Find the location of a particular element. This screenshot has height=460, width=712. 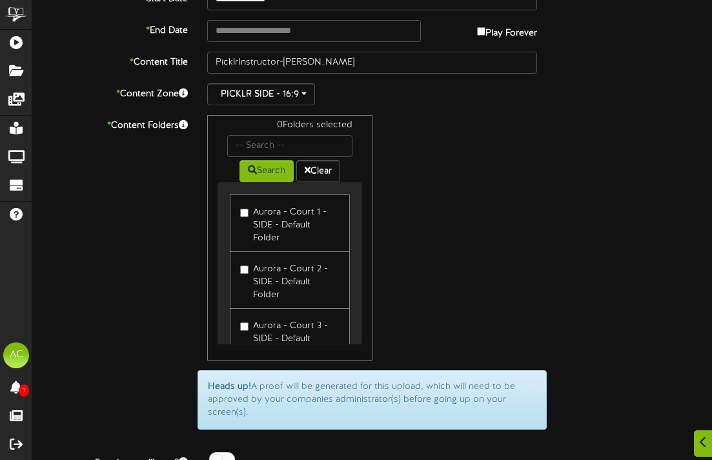

button: PICKLR SIDE - 16:9 is located at coordinates (261, 94).